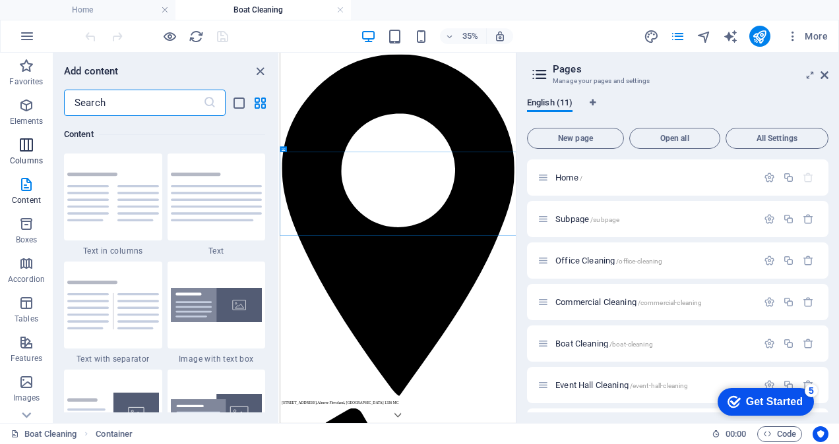 The width and height of the screenshot is (839, 444). Describe the element at coordinates (575, 138) in the screenshot. I see `button: New page` at that location.